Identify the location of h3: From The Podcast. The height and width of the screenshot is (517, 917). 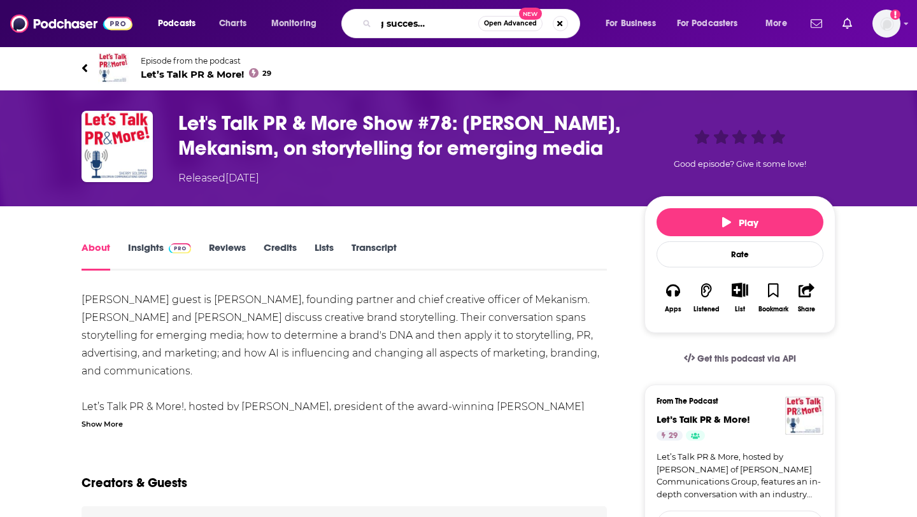
(735, 401).